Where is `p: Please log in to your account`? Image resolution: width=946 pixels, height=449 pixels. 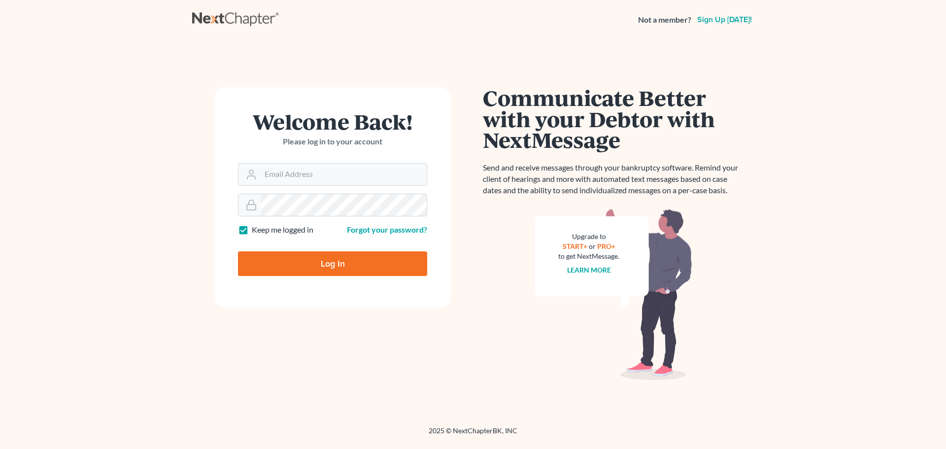
p: Please log in to your account is located at coordinates (332, 141).